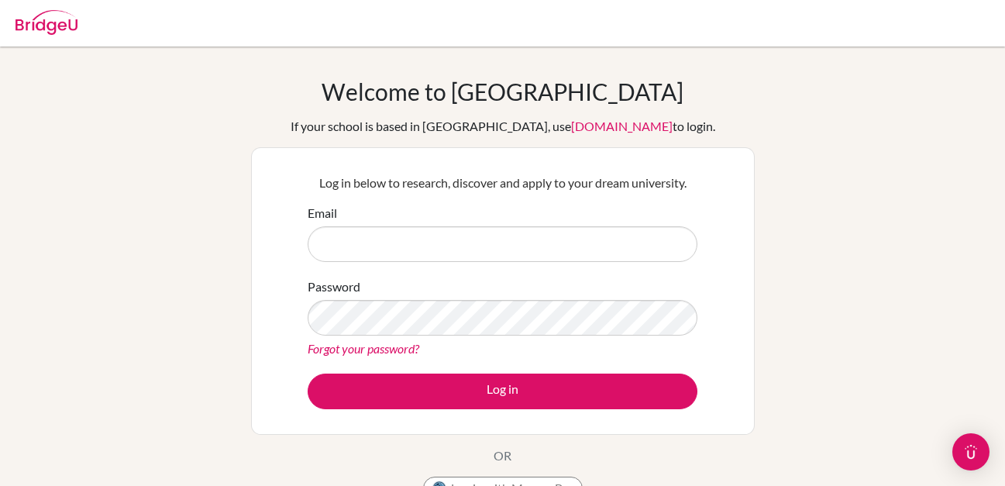 The width and height of the screenshot is (1005, 486). I want to click on label: Email, so click(322, 213).